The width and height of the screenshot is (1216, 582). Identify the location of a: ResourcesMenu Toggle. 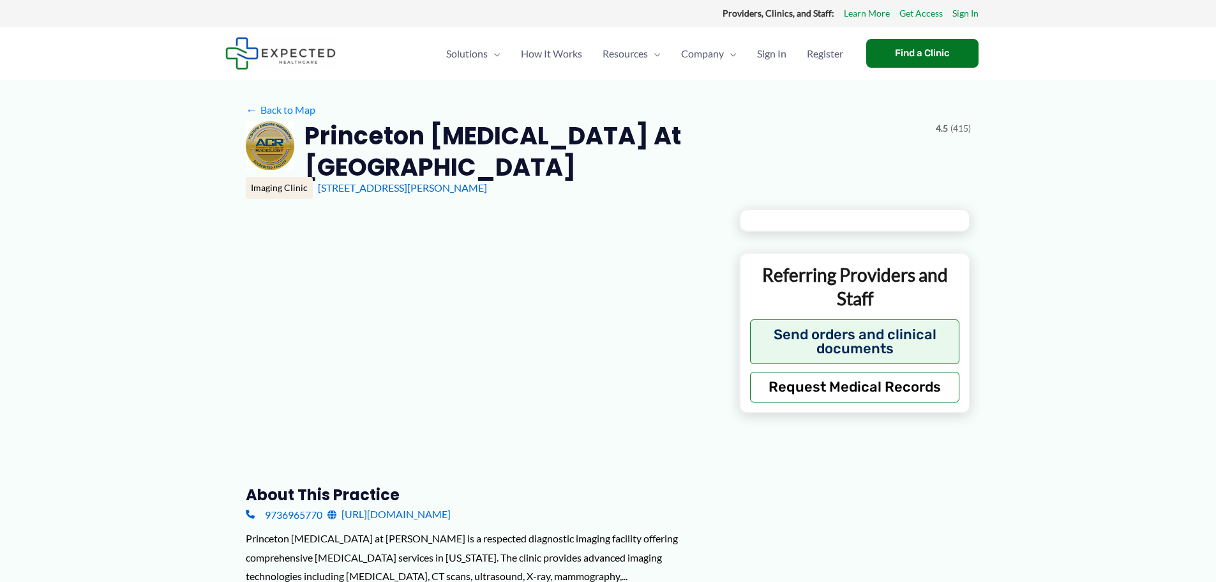
(631, 54).